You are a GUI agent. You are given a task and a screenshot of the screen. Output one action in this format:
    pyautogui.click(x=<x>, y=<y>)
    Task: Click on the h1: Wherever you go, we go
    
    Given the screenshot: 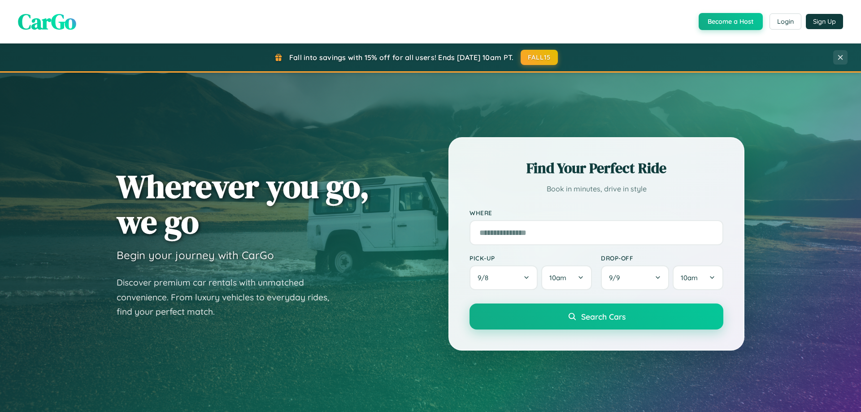 What is the action you would take?
    pyautogui.click(x=243, y=204)
    